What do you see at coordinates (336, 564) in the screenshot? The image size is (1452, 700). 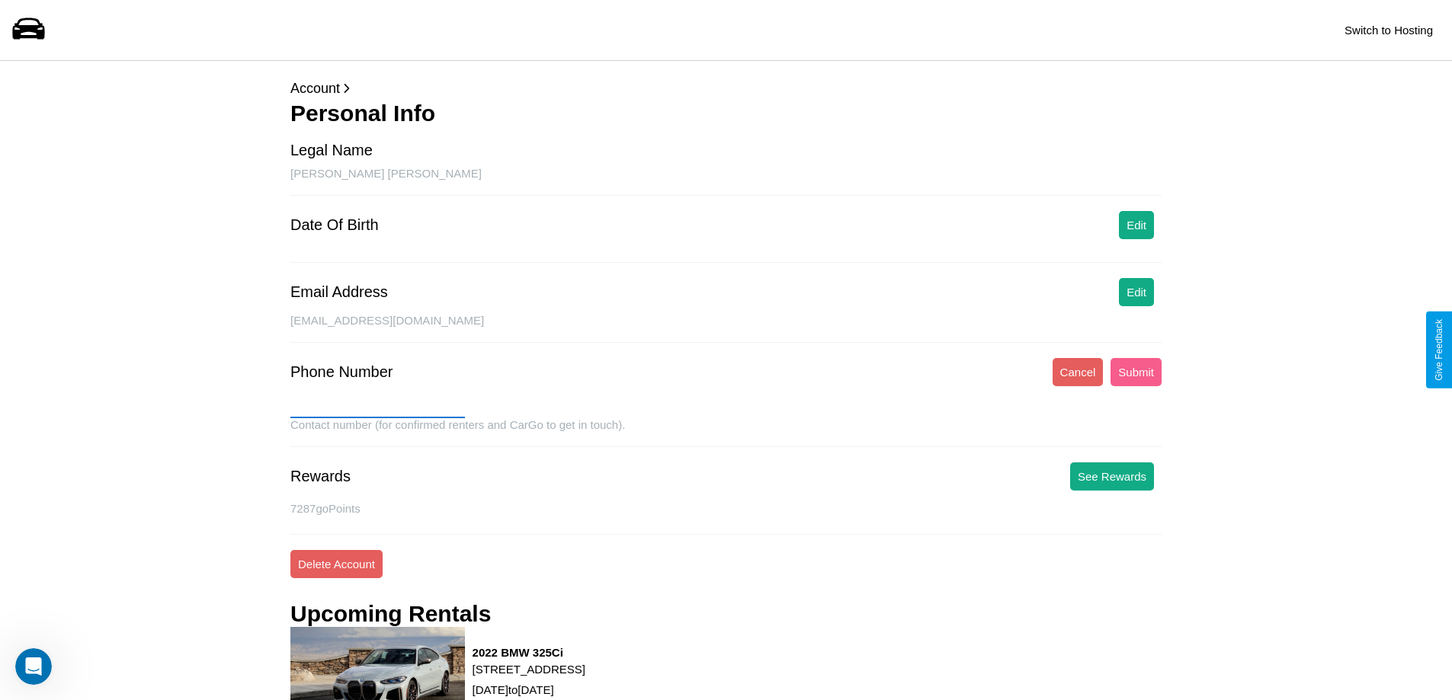 I see `button: Delete Account` at bounding box center [336, 564].